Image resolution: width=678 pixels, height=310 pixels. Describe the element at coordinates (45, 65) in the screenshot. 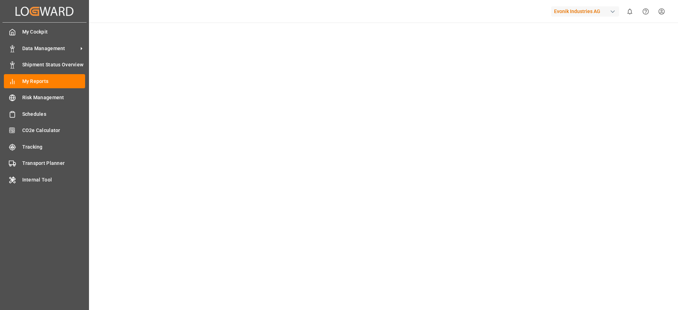

I see `a: Shipment Status Overview` at that location.